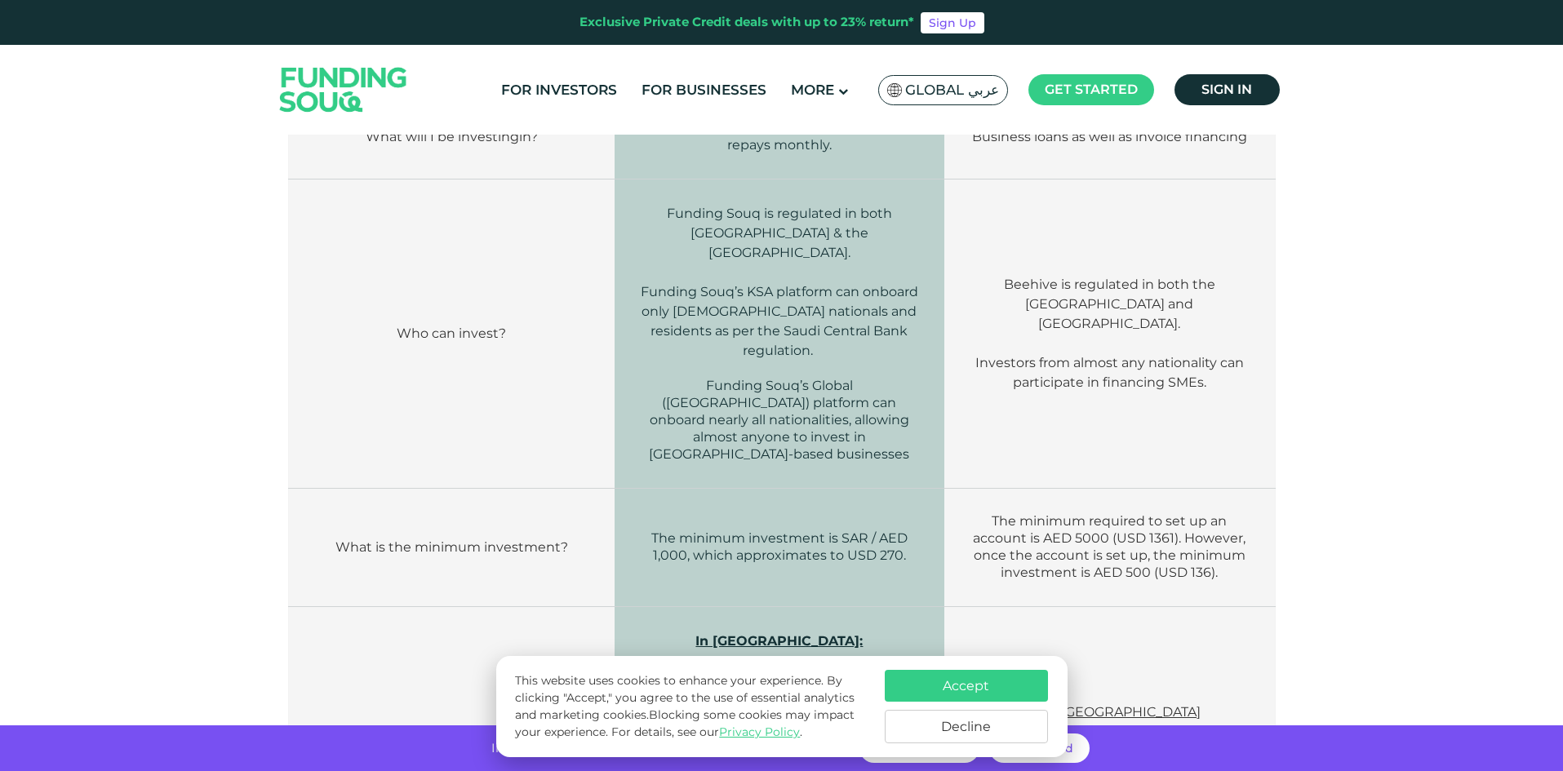 Image resolution: width=1563 pixels, height=771 pixels. I want to click on button: Accept, so click(966, 685).